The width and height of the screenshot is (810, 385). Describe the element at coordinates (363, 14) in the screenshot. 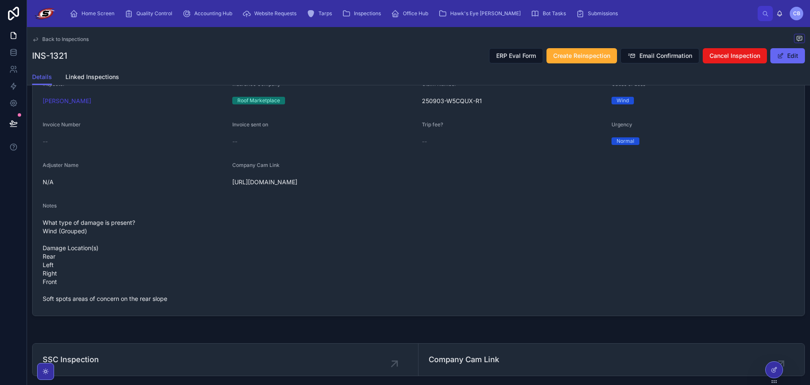

I see `a: Inspections` at that location.